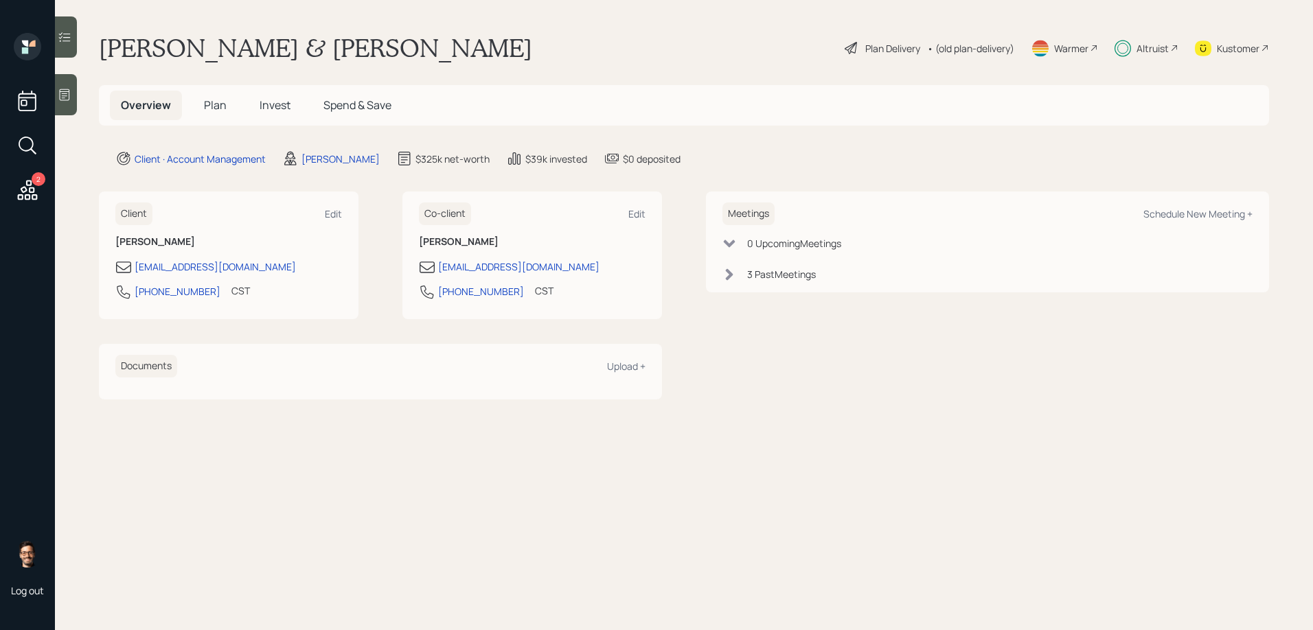  Describe the element at coordinates (134, 214) in the screenshot. I see `h6: Client` at that location.